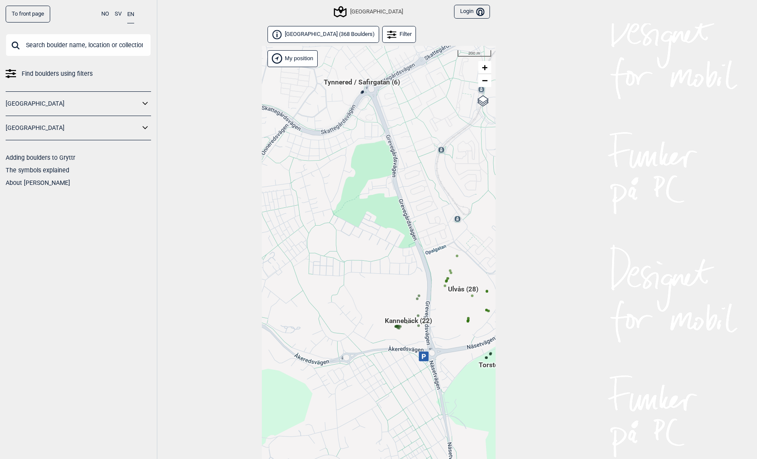  I want to click on button: Login, so click(472, 12).